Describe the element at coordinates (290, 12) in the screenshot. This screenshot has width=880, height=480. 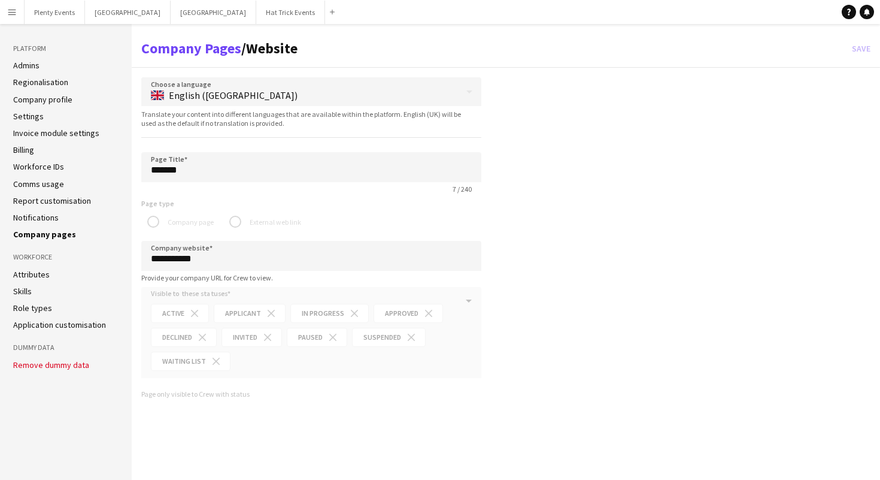
I see `button: Hat Trick Events` at that location.